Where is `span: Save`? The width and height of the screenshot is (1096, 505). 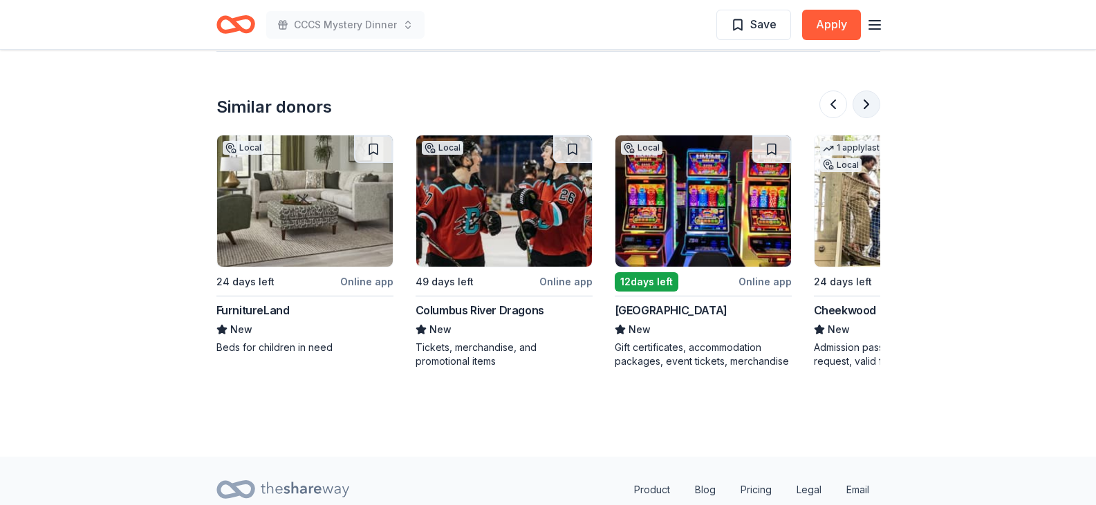
span: Save is located at coordinates (763, 24).